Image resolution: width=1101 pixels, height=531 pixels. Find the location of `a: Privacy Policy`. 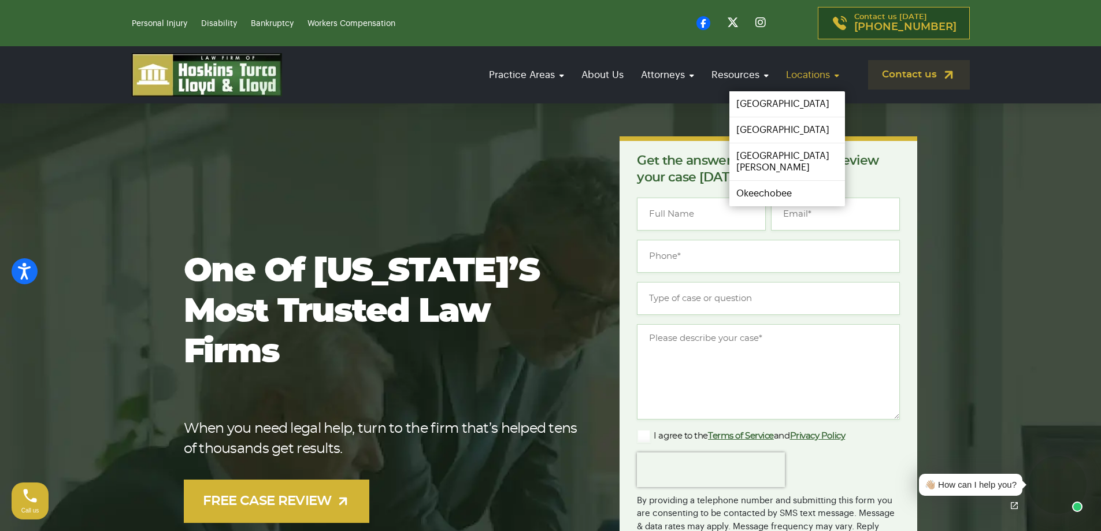

a: Privacy Policy is located at coordinates (818, 436).